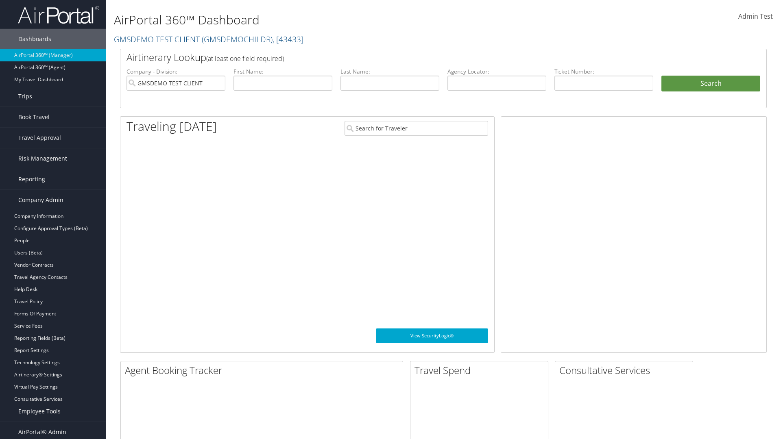  What do you see at coordinates (756, 17) in the screenshot?
I see `a: Admin Test` at bounding box center [756, 17].